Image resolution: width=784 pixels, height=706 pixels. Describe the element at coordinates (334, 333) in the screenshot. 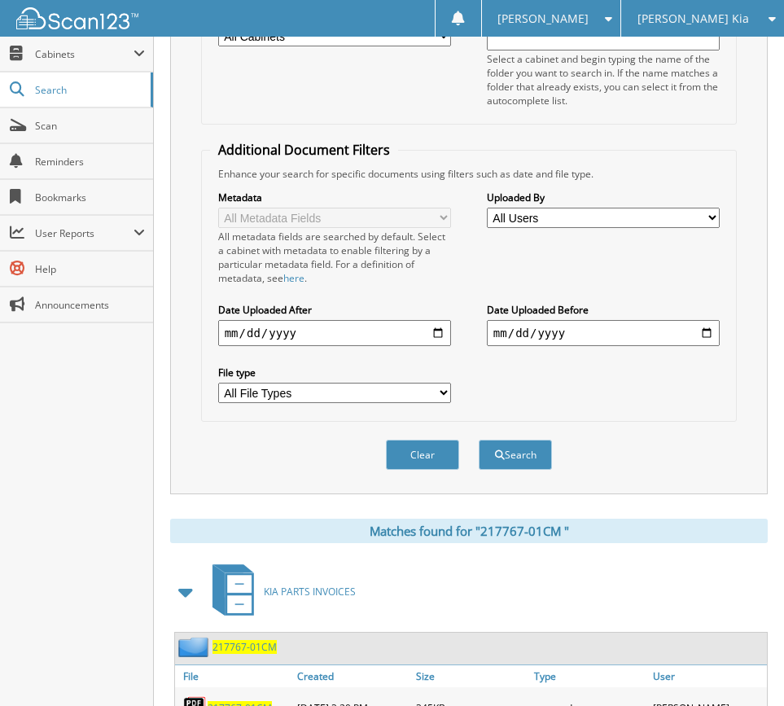

I see `input: start` at that location.